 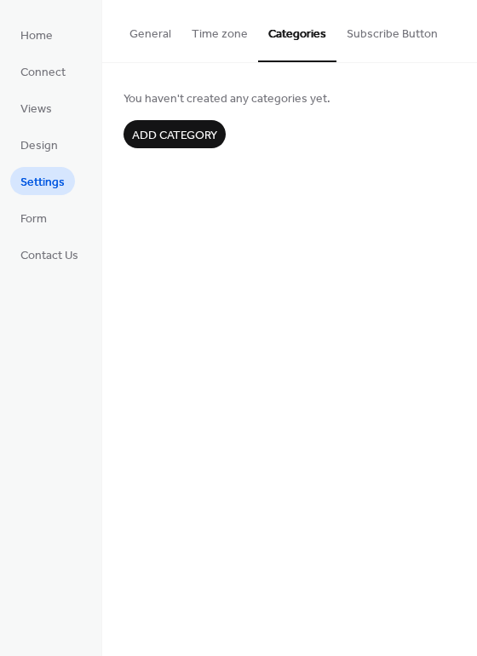 I want to click on span: You haven't created any categories yet., so click(x=290, y=99).